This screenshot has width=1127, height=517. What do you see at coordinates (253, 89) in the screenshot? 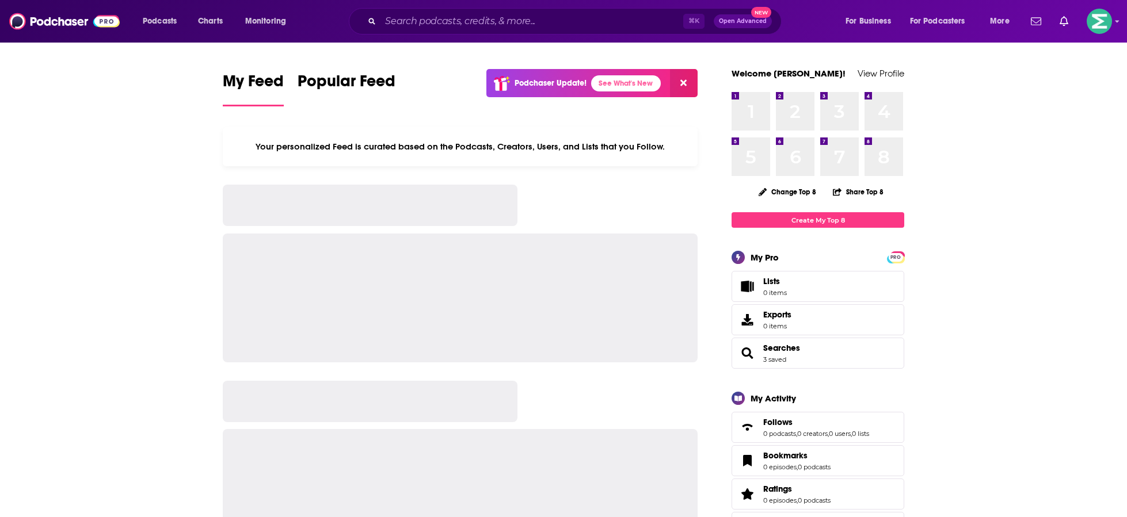
I see `a: My Feed` at bounding box center [253, 89].